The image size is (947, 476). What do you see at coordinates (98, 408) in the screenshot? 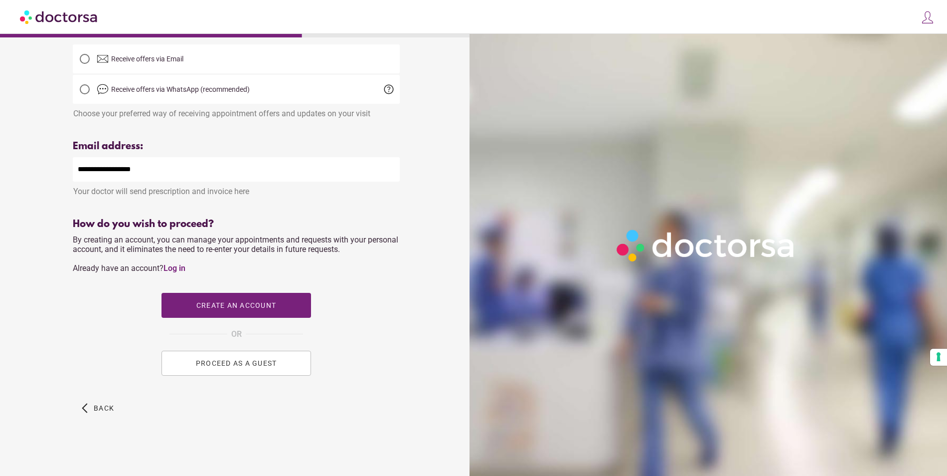
I see `button: arrow_back_ios Back` at bounding box center [98, 408].